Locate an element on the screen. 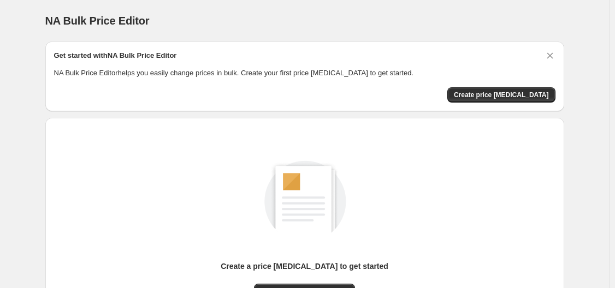 This screenshot has width=615, height=288. button: Dismiss card is located at coordinates (550, 56).